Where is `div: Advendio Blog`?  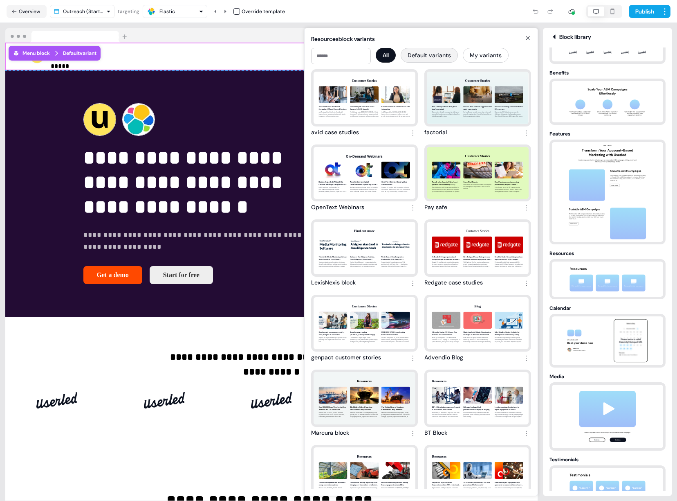 div: Advendio Blog is located at coordinates (444, 358).